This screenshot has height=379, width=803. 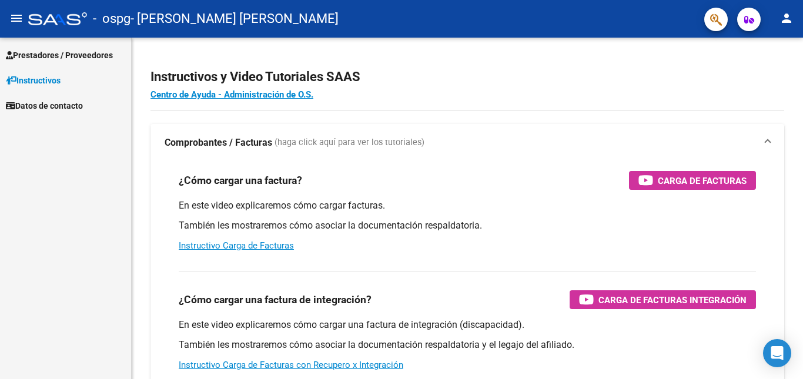 What do you see at coordinates (349, 143) in the screenshot?
I see `span: (haga click aquí para ver los tutoriales)` at bounding box center [349, 143].